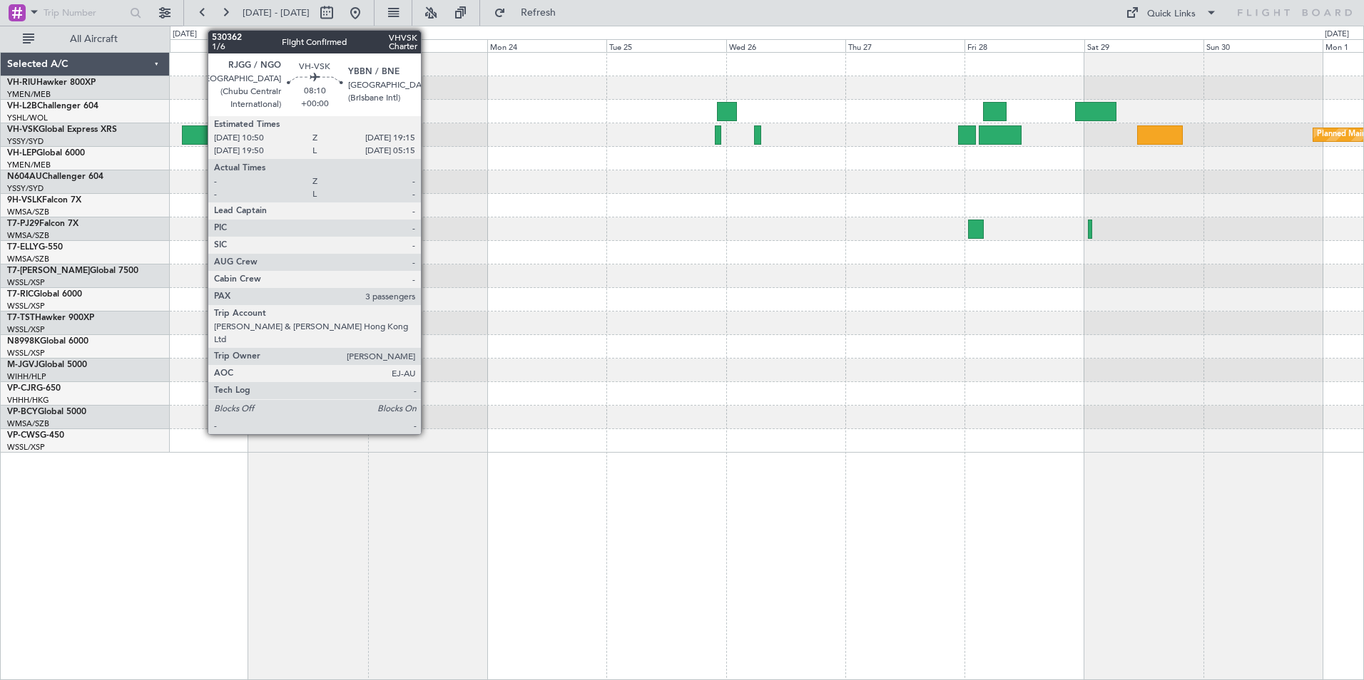  Describe the element at coordinates (546, 46) in the screenshot. I see `div: Mon 24` at that location.